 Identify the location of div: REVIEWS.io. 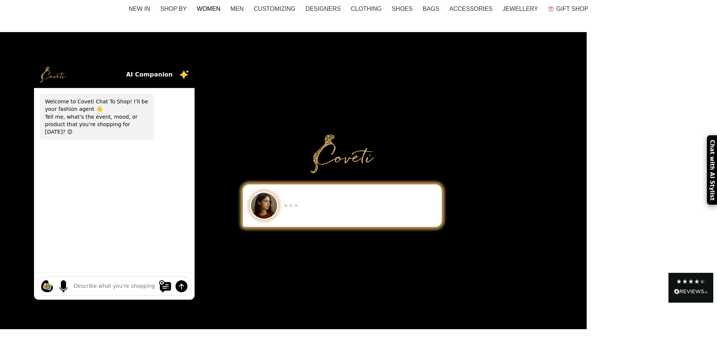
(690, 291).